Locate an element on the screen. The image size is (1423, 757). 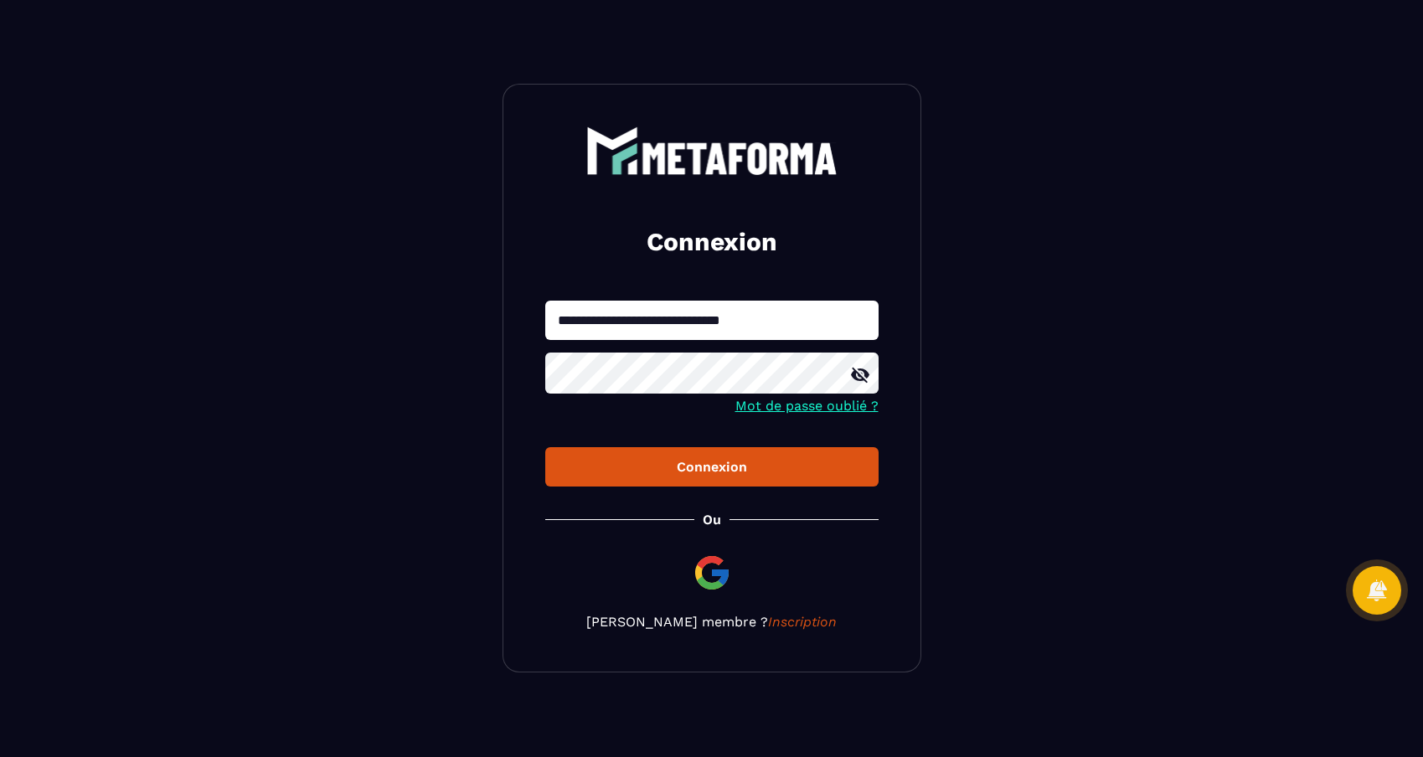
a: Mot de passe oublié ? is located at coordinates (806, 405).